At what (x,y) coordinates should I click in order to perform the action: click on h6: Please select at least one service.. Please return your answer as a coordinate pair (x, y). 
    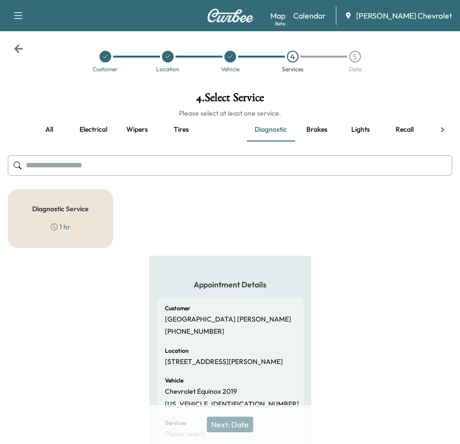
    Looking at the image, I should click on (230, 113).